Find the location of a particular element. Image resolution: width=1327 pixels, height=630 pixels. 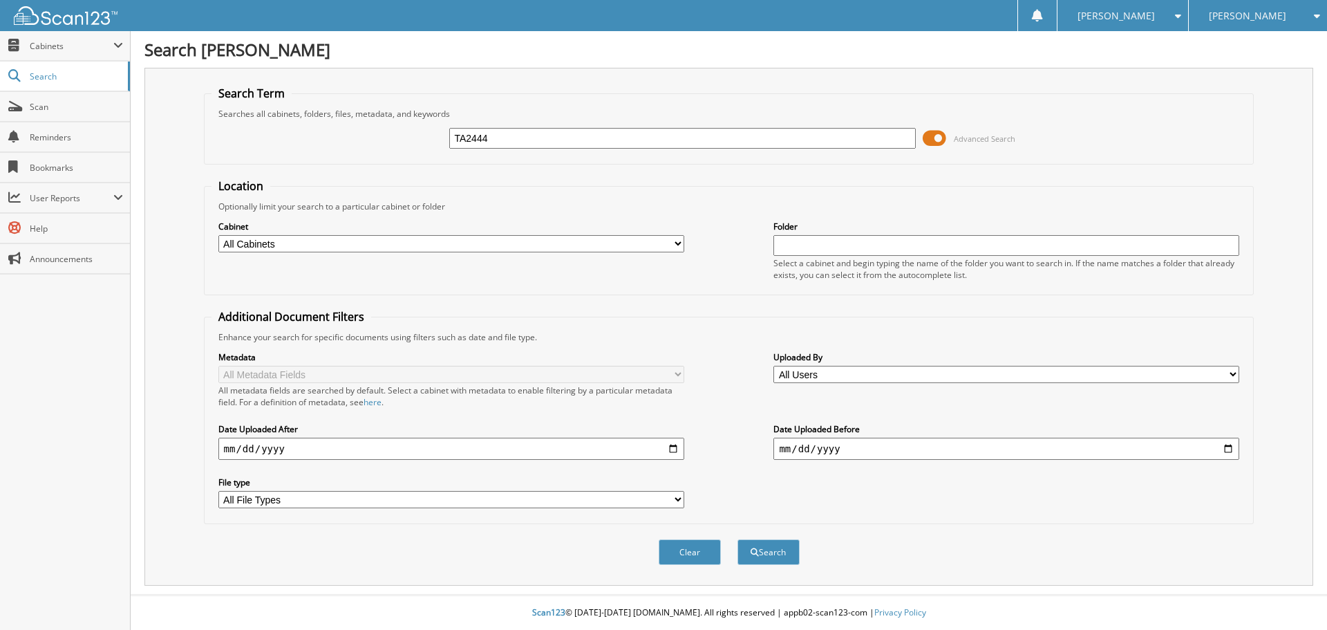

label: File type is located at coordinates (451, 482).